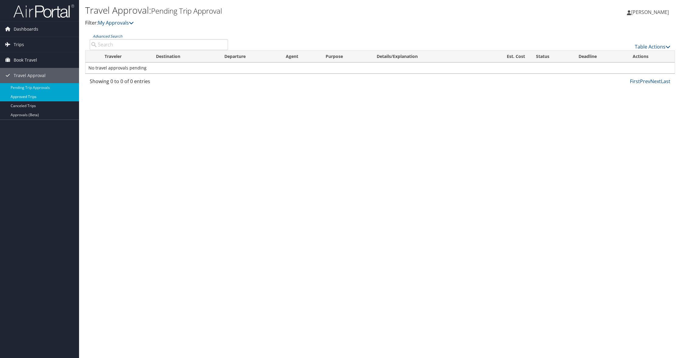  I want to click on th: Status: activate to sort column ascending, so click(551, 57).